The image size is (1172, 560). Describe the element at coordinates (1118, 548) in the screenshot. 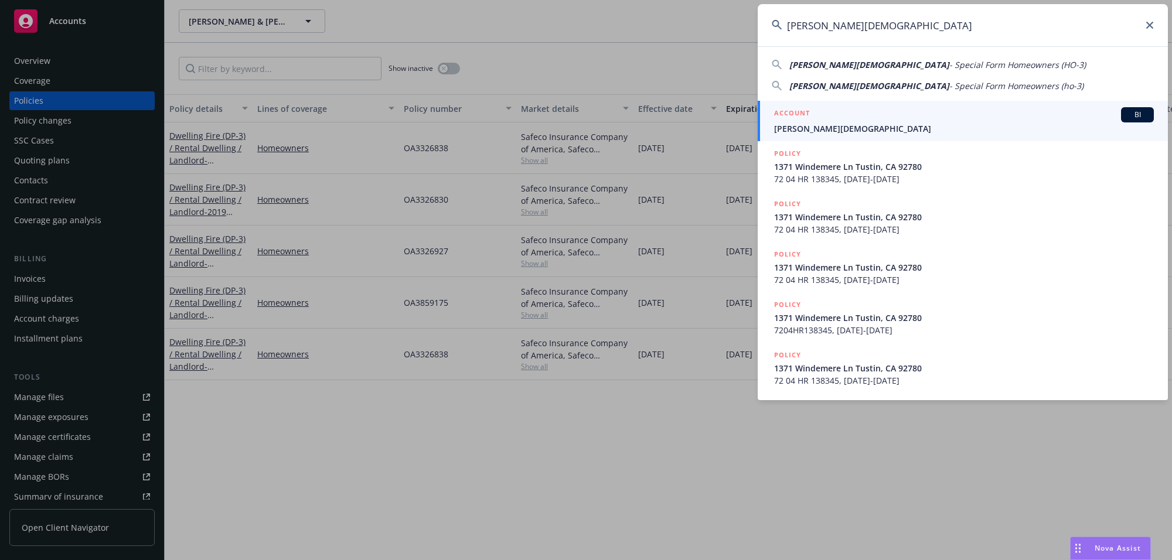

I see `span: Nova Assist` at that location.